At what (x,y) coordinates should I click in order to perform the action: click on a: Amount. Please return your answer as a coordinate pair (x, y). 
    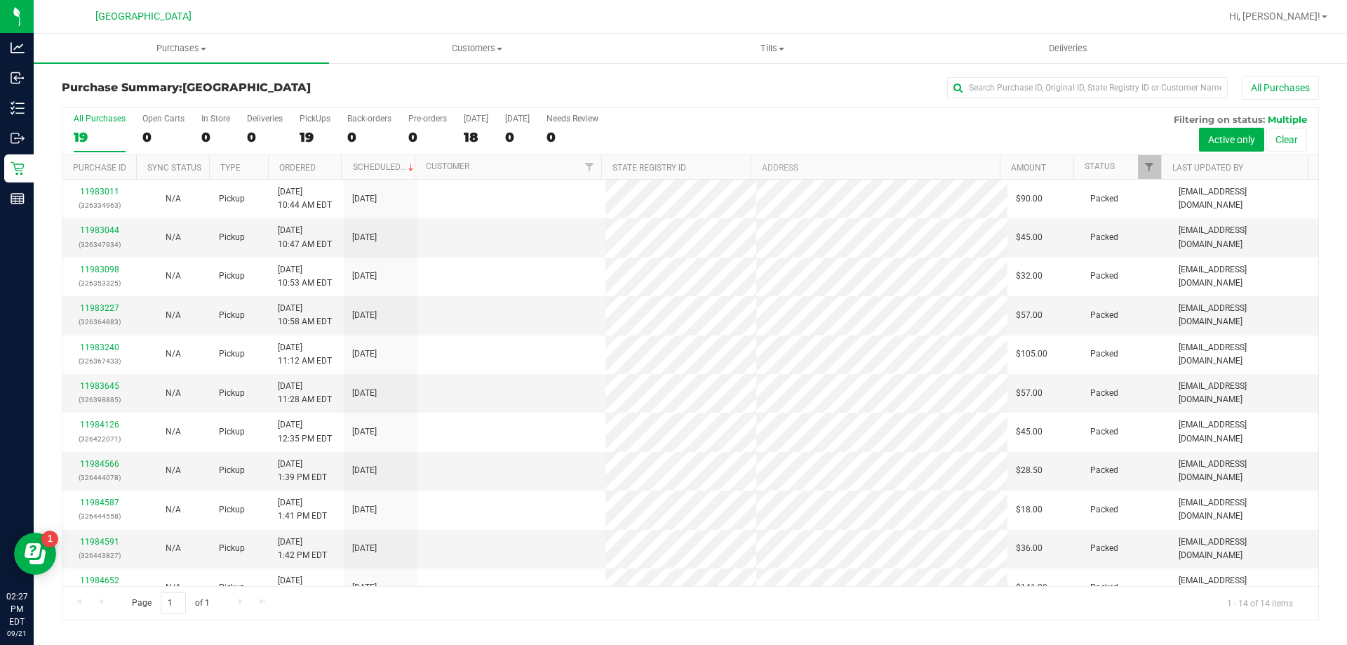
    Looking at the image, I should click on (1028, 168).